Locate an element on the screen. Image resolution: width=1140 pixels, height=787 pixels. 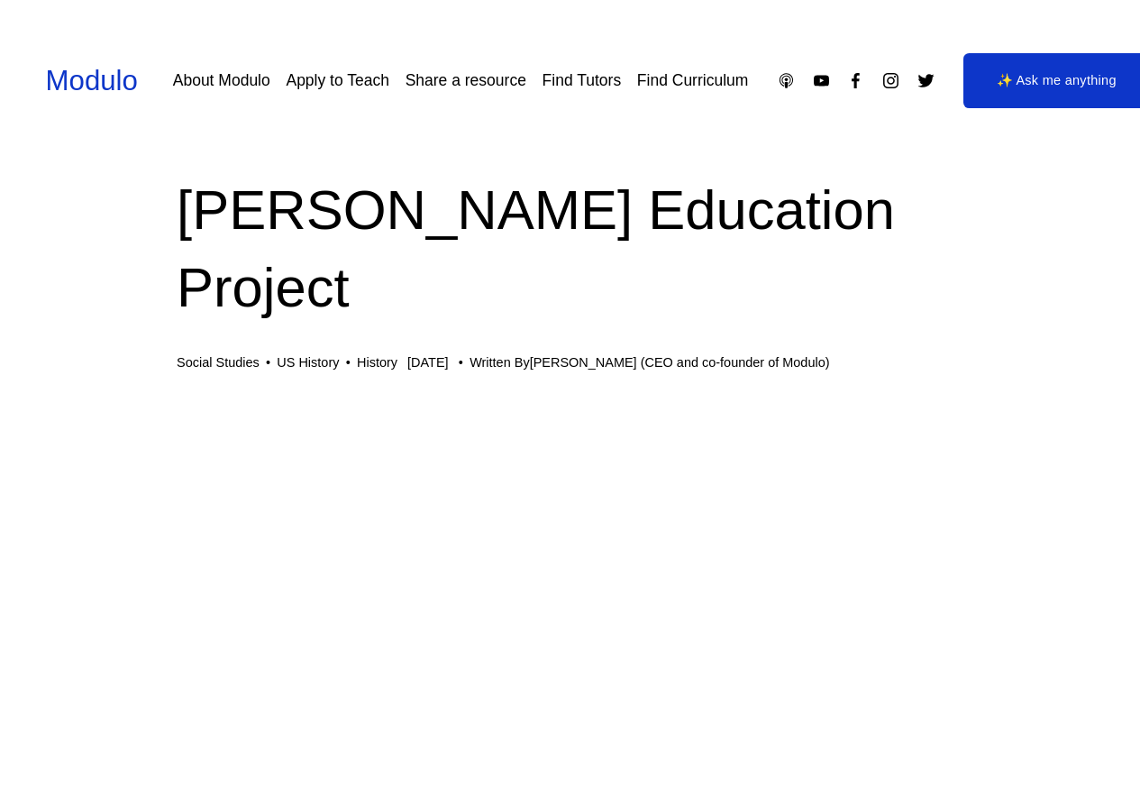
a: Facebook is located at coordinates (855, 80).